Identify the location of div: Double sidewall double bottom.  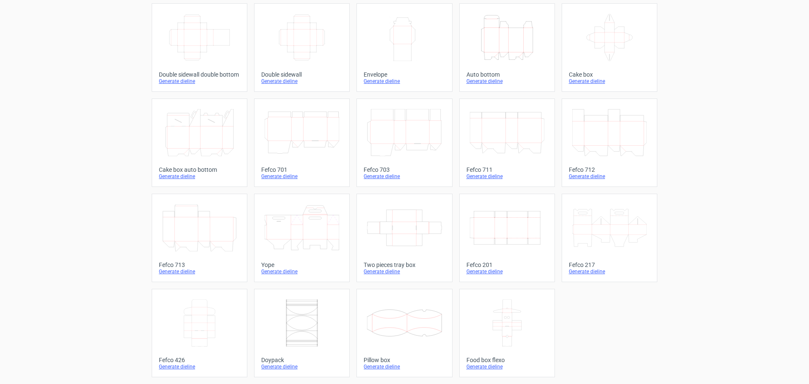
(199, 75).